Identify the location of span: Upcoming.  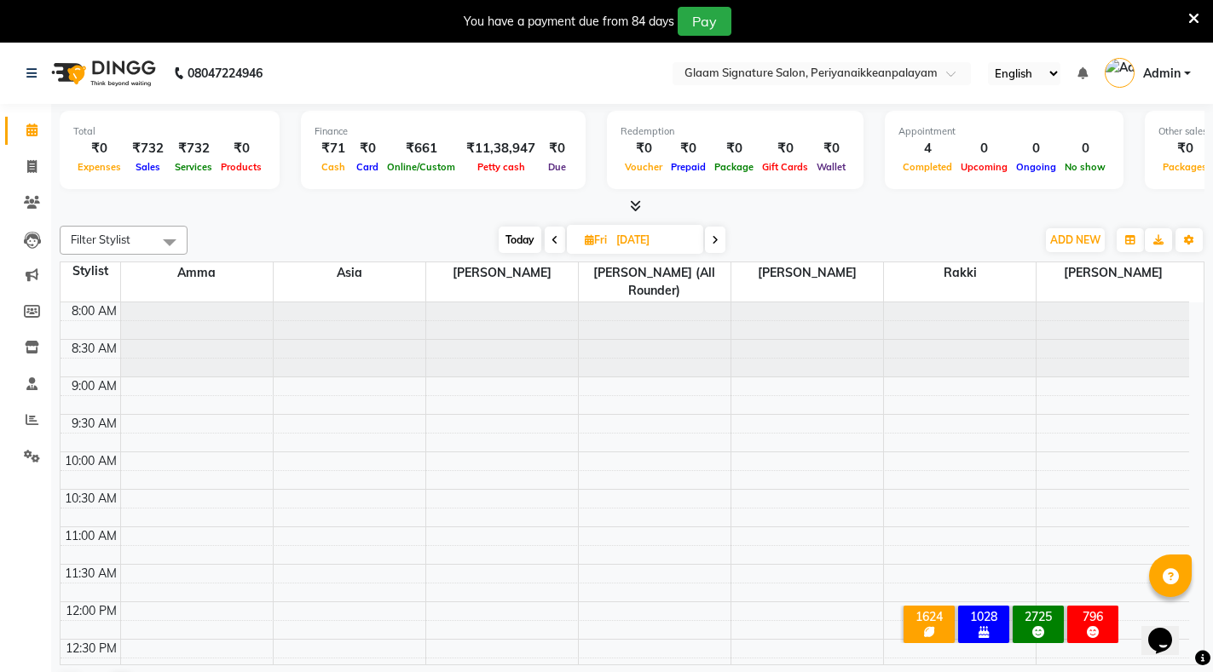
(984, 167).